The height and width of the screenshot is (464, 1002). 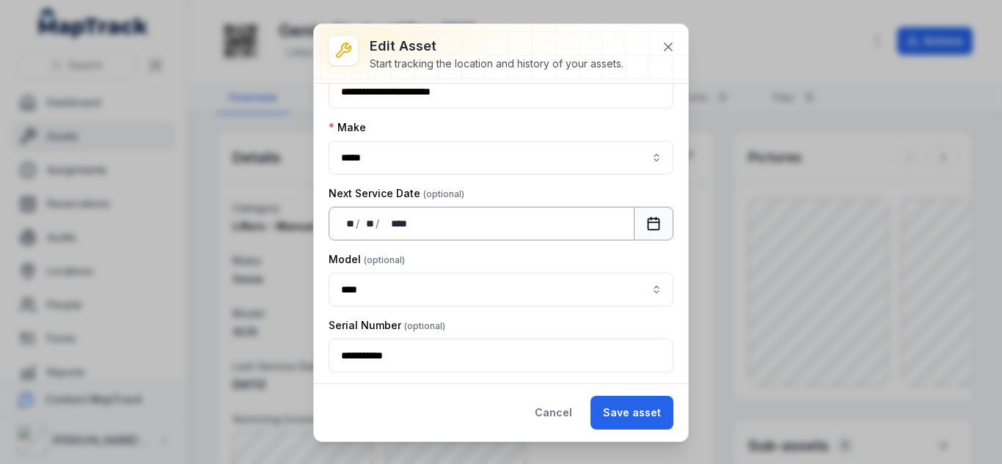 What do you see at coordinates (394, 224) in the screenshot?
I see `div: year,` at bounding box center [394, 224].